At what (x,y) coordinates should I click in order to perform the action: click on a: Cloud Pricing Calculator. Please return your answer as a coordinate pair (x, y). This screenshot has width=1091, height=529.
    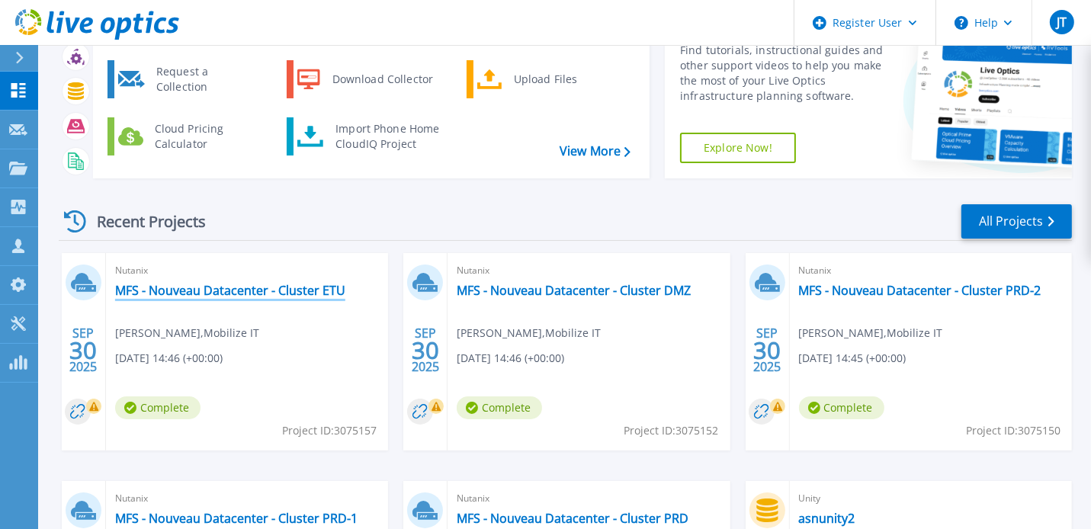
    Looking at the image, I should click on (185, 136).